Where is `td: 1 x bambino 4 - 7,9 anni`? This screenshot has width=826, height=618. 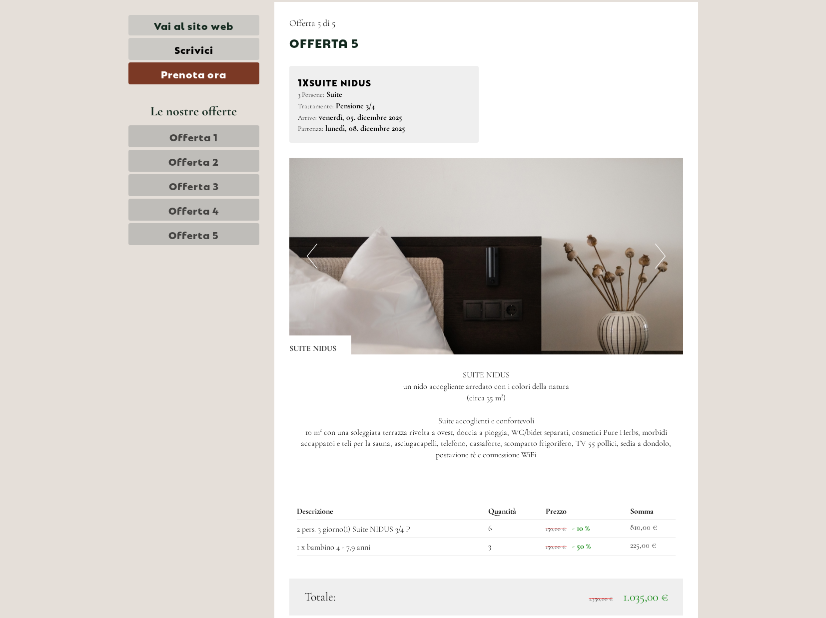 td: 1 x bambino 4 - 7,9 anni is located at coordinates (390, 546).